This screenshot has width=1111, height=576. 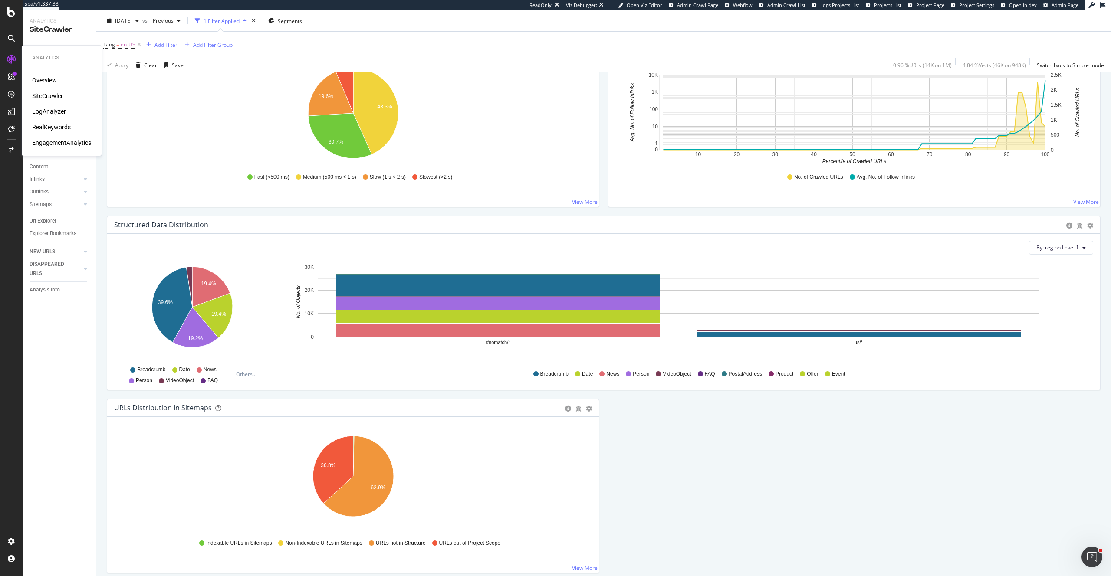 I want to click on span: No. of Crawled URLs, so click(x=818, y=177).